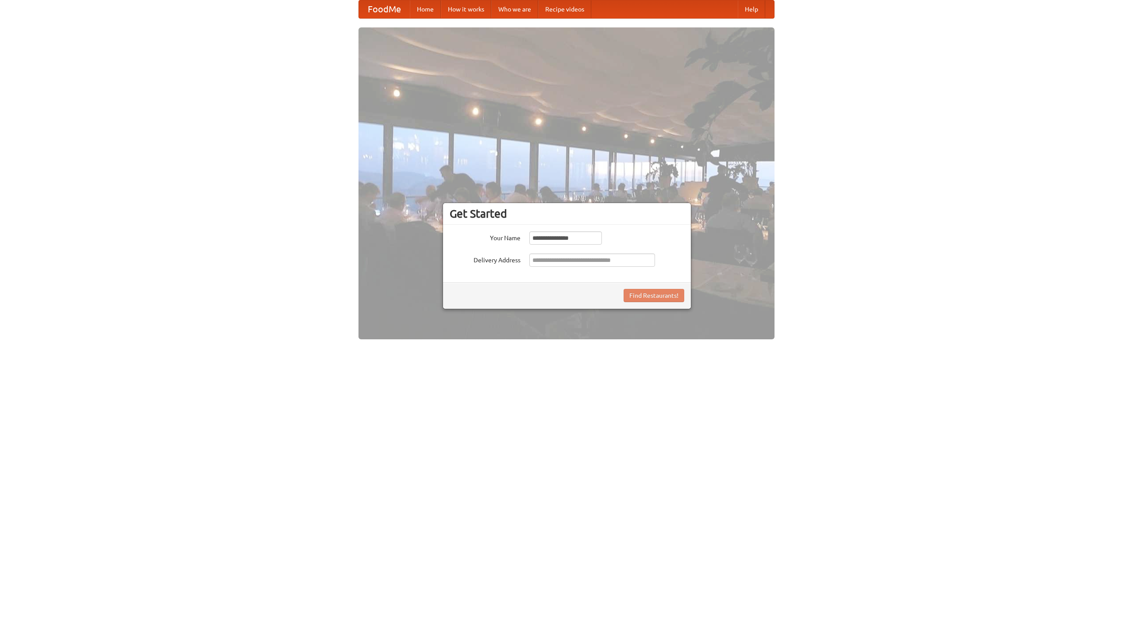 The width and height of the screenshot is (1133, 626). What do you see at coordinates (567, 214) in the screenshot?
I see `h3: Get Started` at bounding box center [567, 214].